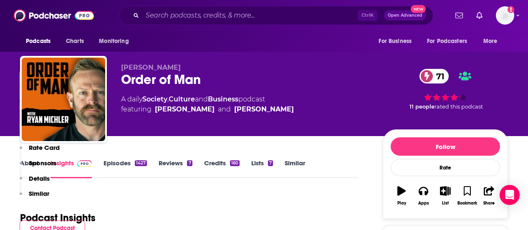 The width and height of the screenshot is (528, 230). Describe the element at coordinates (54, 15) in the screenshot. I see `img: Podchaser - Follow, Share and Rate Podcasts` at that location.